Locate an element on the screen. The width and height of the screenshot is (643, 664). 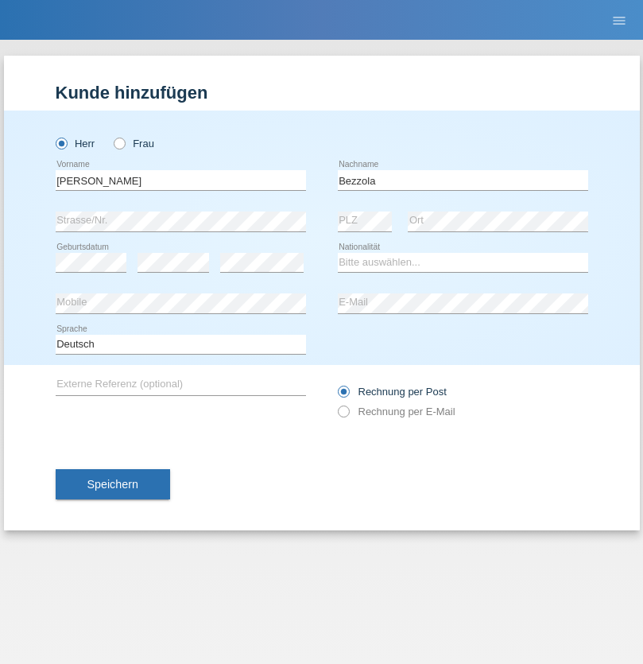
label: Herr is located at coordinates (76, 143).